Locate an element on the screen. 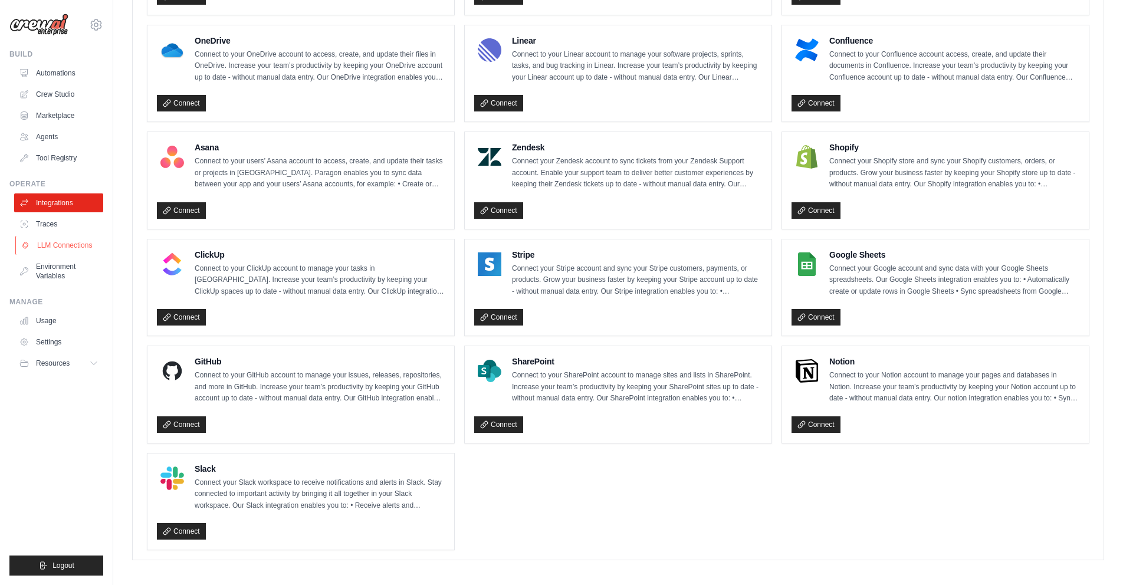 This screenshot has width=1123, height=585. img: Asana Logo is located at coordinates (172, 157).